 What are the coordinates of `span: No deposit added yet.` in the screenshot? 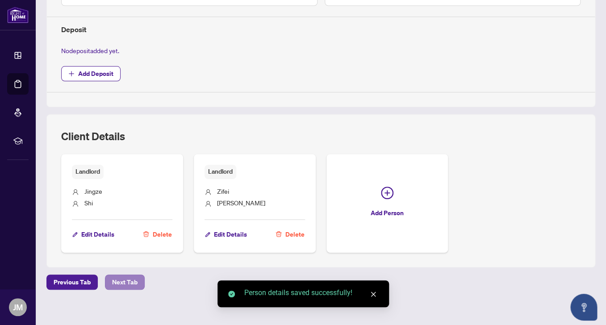 It's located at (90, 50).